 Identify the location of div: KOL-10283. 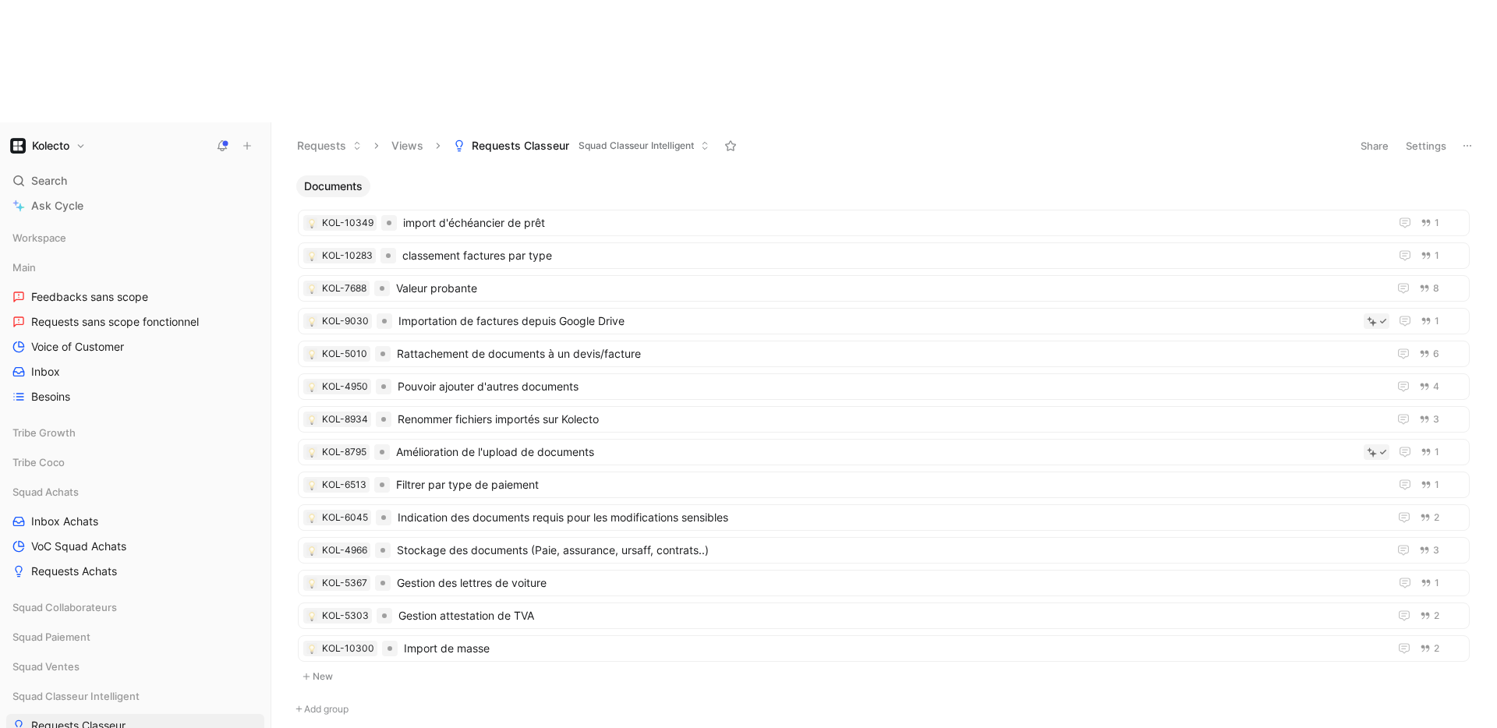
(347, 256).